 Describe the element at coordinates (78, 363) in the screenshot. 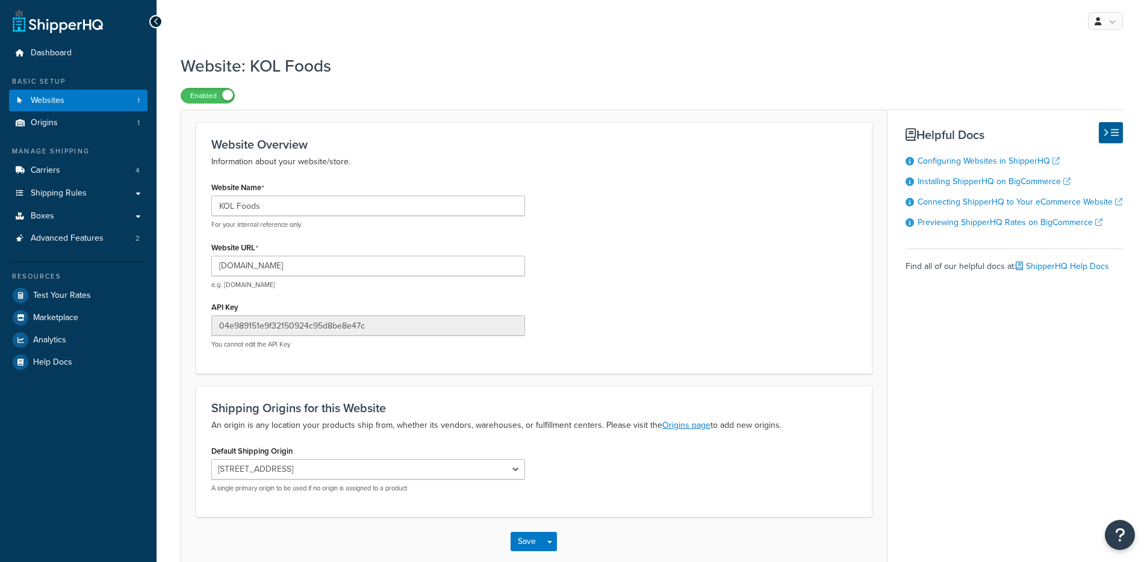

I see `a: Help Docs` at that location.